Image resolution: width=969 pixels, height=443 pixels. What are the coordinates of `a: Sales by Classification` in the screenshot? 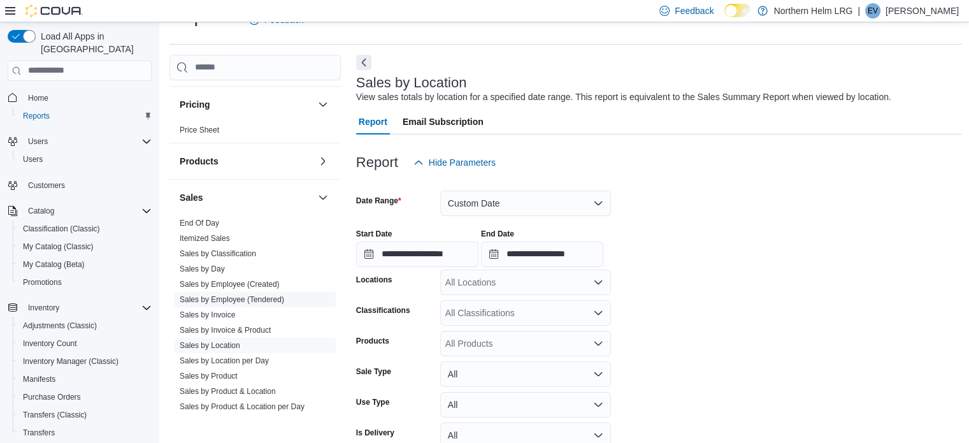 It's located at (218, 253).